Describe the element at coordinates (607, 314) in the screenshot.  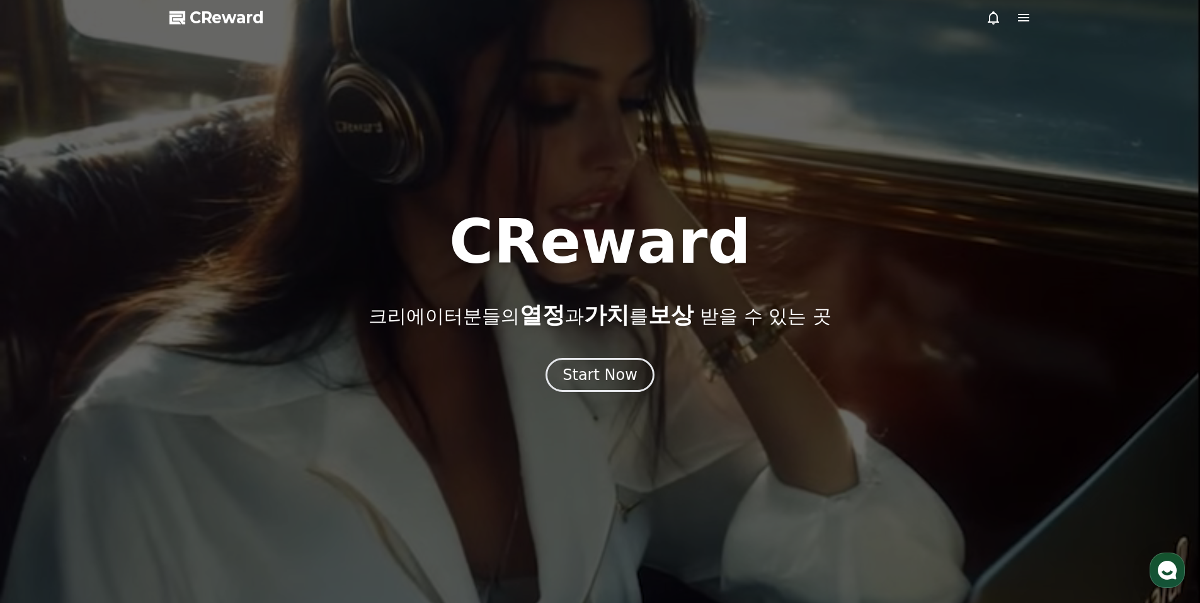
I see `span: 가치` at that location.